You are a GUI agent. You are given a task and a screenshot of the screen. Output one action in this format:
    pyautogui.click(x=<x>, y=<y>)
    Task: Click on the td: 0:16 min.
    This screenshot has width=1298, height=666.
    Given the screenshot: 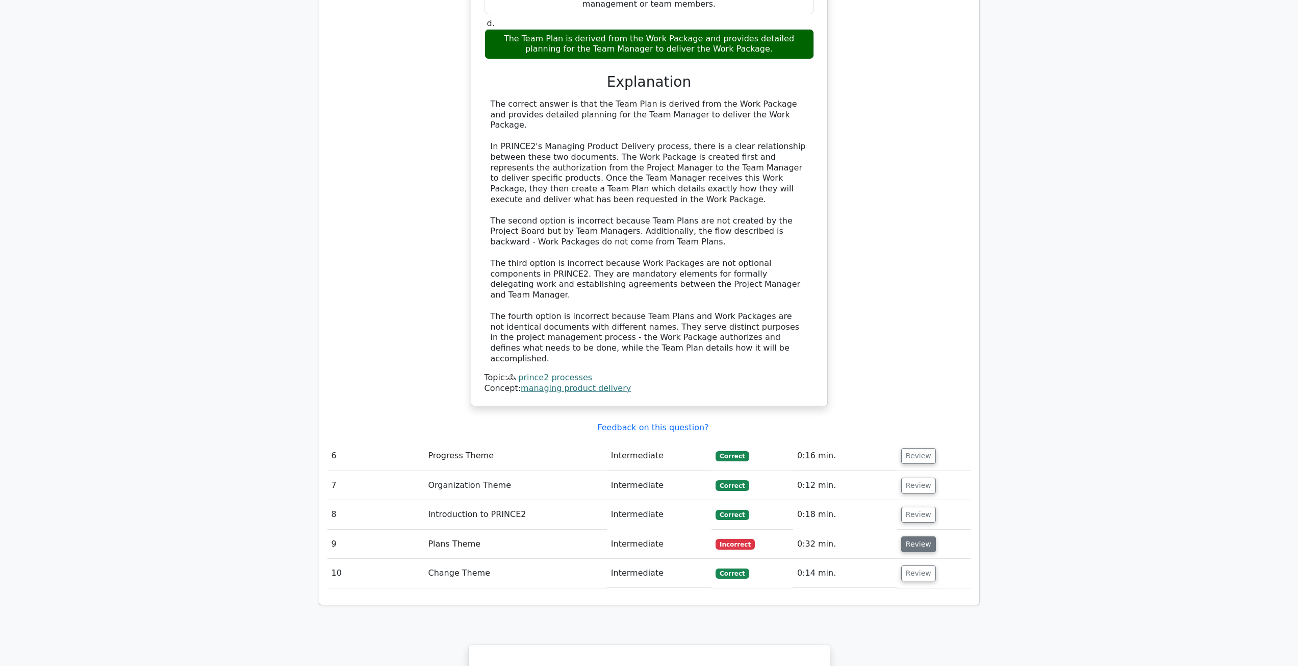 What is the action you would take?
    pyautogui.click(x=845, y=456)
    